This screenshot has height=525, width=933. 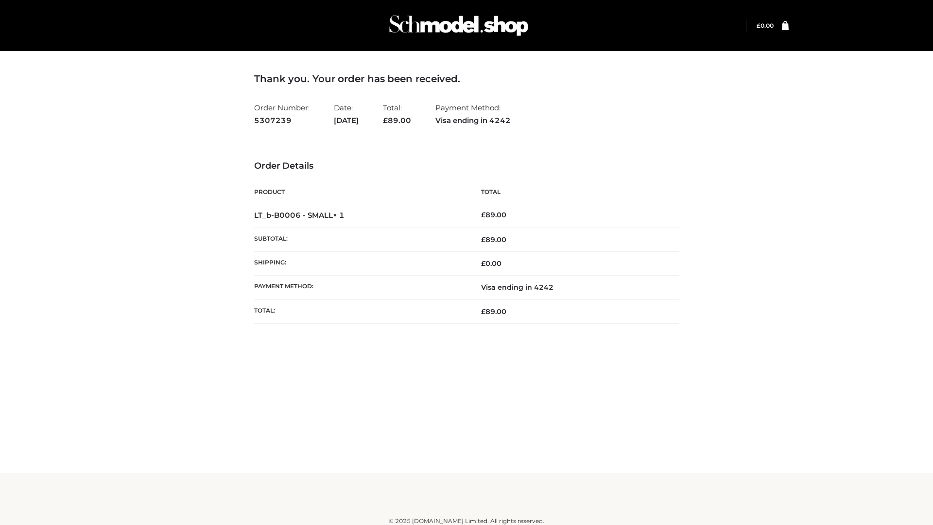 I want to click on strong: 5307239, so click(x=282, y=121).